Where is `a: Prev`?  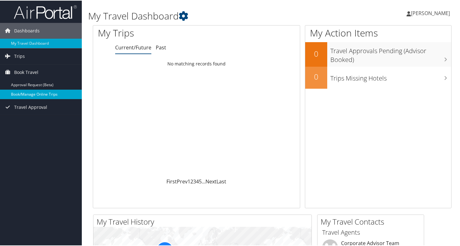 a: Prev is located at coordinates (182, 181).